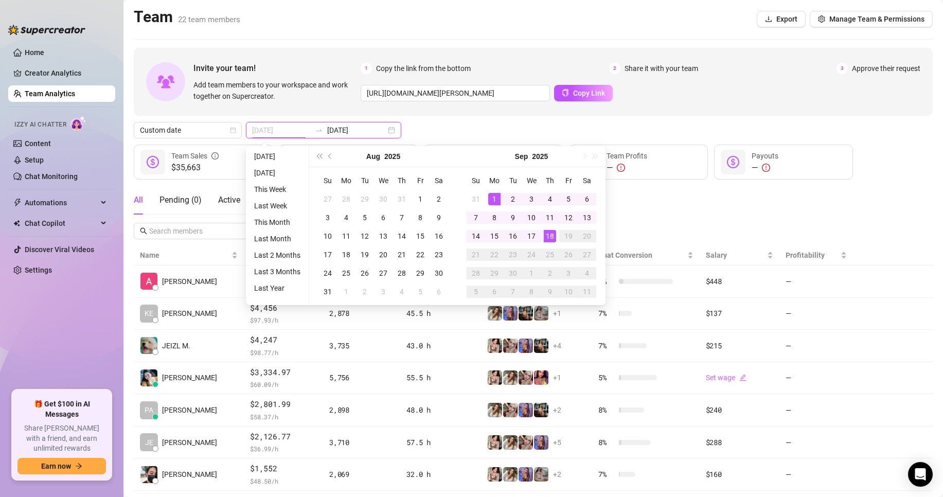 The image size is (943, 497). Describe the element at coordinates (439, 236) in the screenshot. I see `div: 16` at that location.